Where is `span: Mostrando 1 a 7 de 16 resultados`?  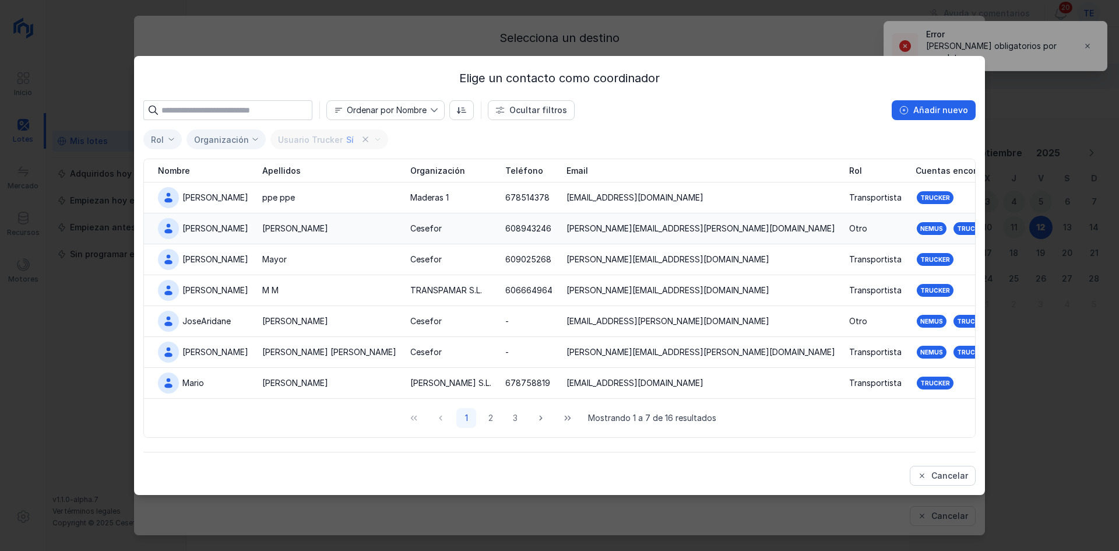
span: Mostrando 1 a 7 de 16 resultados is located at coordinates (652, 418).